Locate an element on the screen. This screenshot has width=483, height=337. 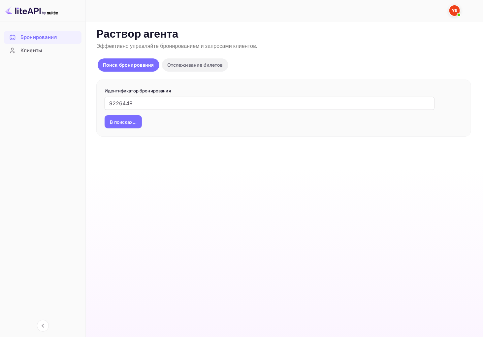
ya-tr-span: В поисках... is located at coordinates (123, 122).